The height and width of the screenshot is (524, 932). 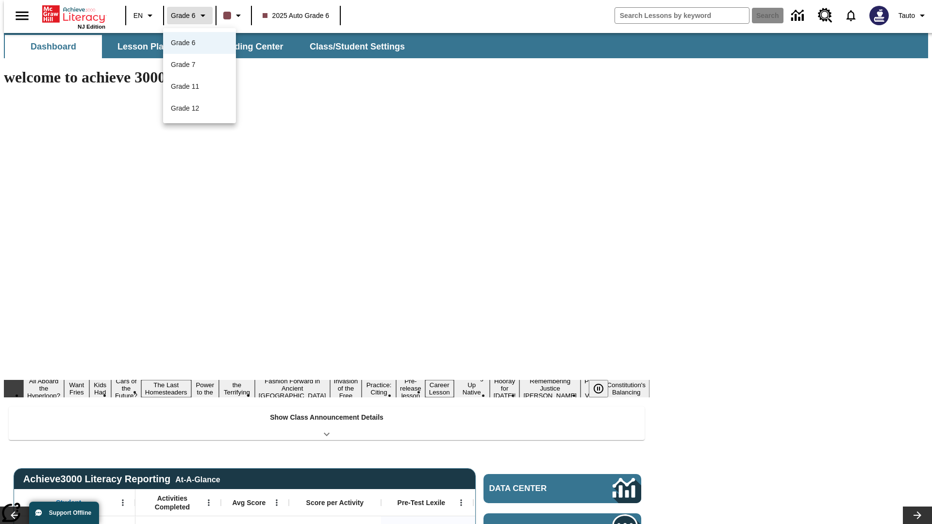 I want to click on span: Grade 7, so click(x=183, y=65).